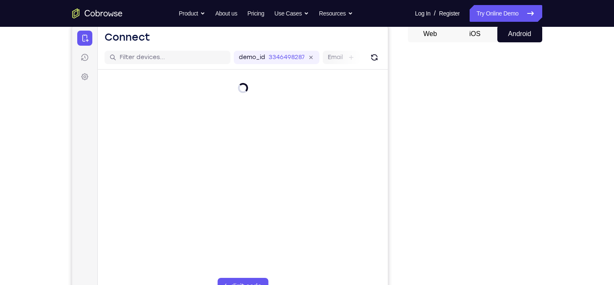  Describe the element at coordinates (302, 32) in the screenshot. I see `button: Refresh` at that location.